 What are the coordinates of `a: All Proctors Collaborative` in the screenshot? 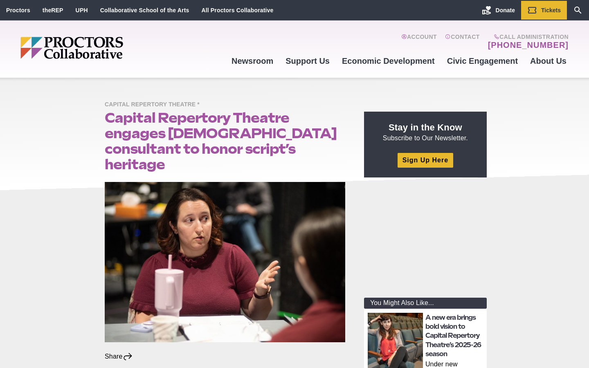 It's located at (237, 10).